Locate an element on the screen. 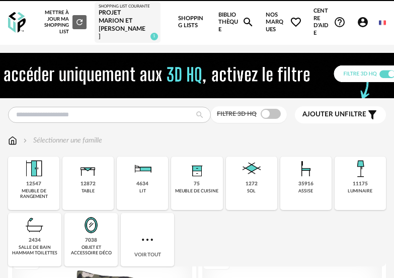  div: 4634 is located at coordinates (142, 184).